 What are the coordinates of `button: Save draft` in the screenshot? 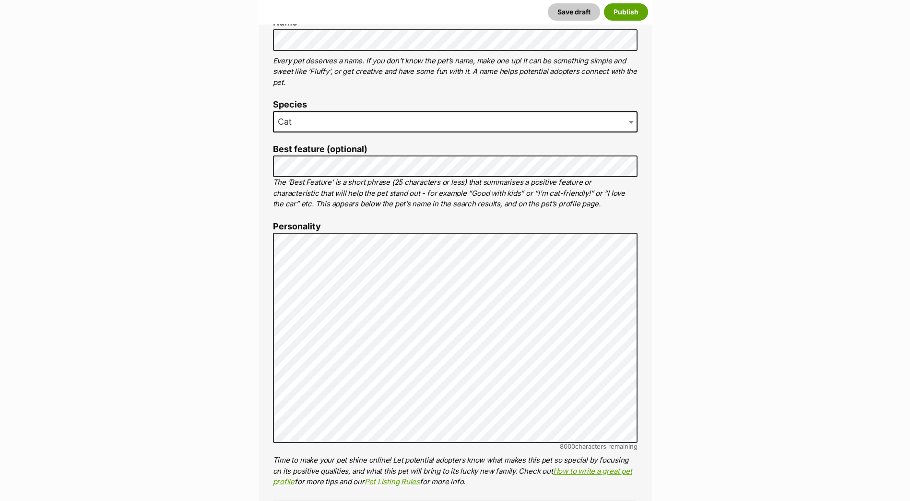 It's located at (574, 12).